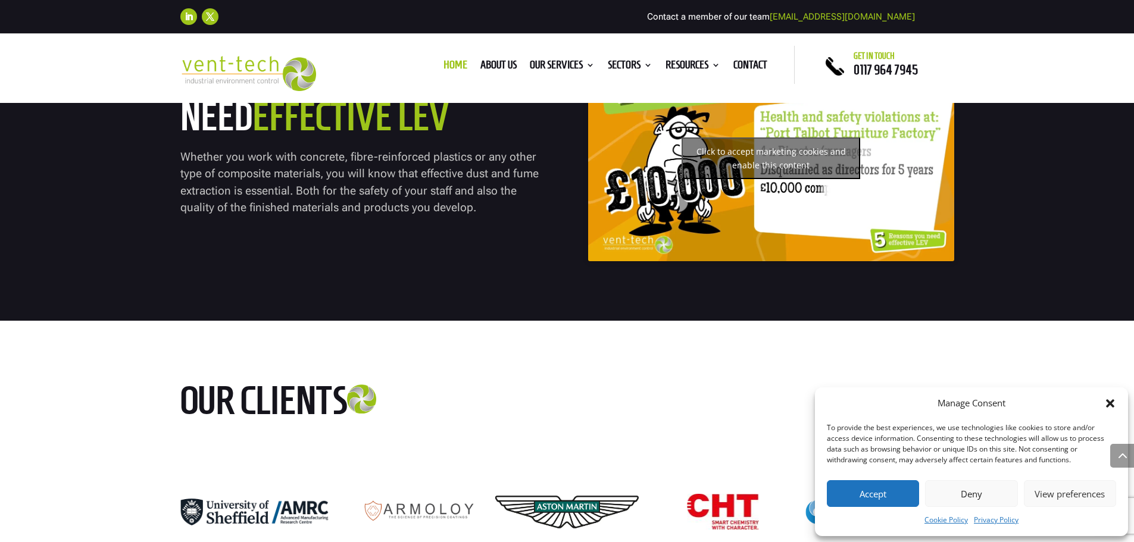  I want to click on a: About us, so click(498, 67).